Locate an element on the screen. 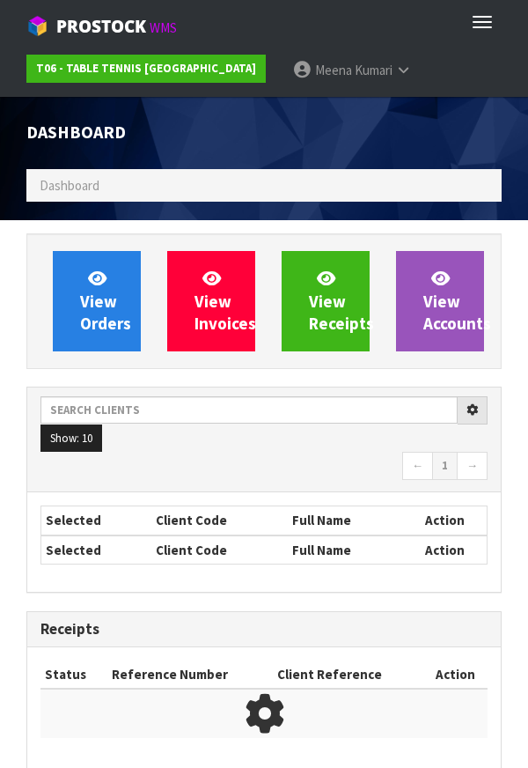  input: Search clients is located at coordinates (249, 409).